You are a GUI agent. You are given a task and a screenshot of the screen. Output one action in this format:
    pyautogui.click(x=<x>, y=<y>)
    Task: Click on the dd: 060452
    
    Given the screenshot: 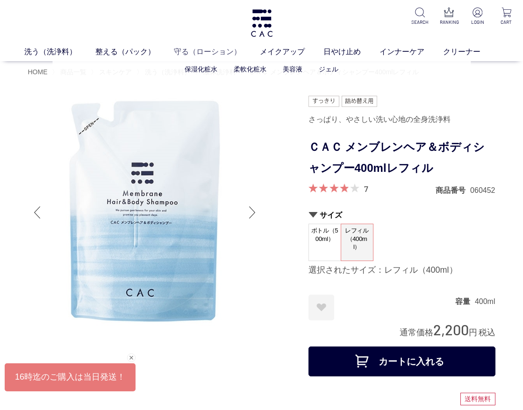 What is the action you would take?
    pyautogui.click(x=482, y=190)
    